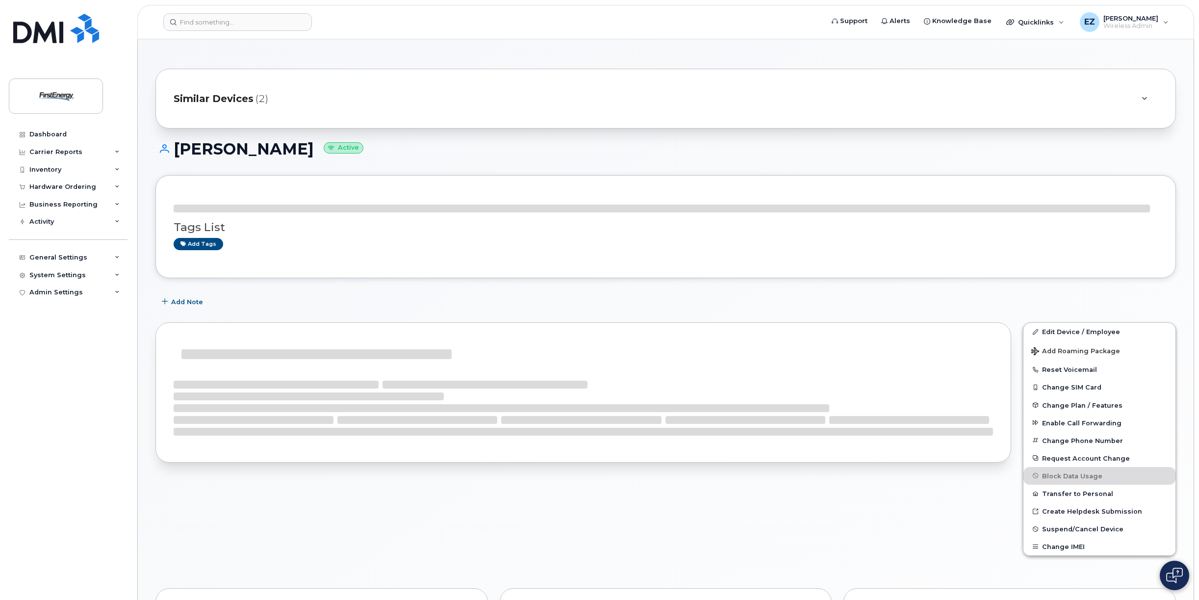 This screenshot has height=600, width=1199. What do you see at coordinates (1175, 575) in the screenshot?
I see `img: Open chat` at bounding box center [1175, 575].